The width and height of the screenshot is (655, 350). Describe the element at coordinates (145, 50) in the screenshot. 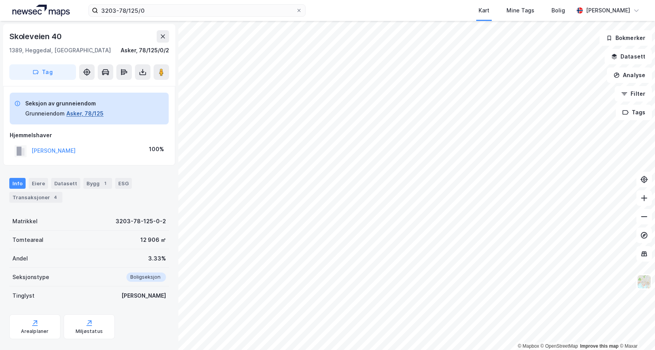

I see `div: Asker, 78/125/0/2` at that location.